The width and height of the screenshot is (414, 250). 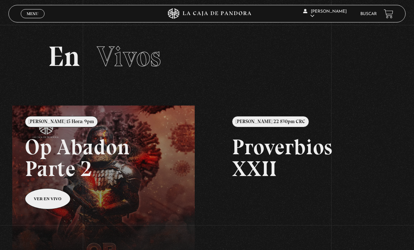 I want to click on span: Vivos, so click(x=129, y=56).